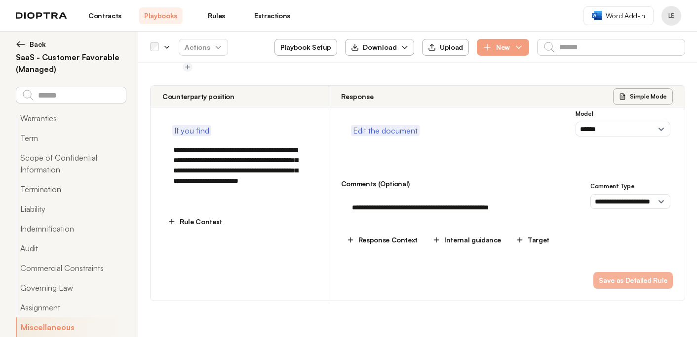 This screenshot has width=697, height=337. What do you see at coordinates (625, 16) in the screenshot?
I see `span: Word Add-in` at bounding box center [625, 16].